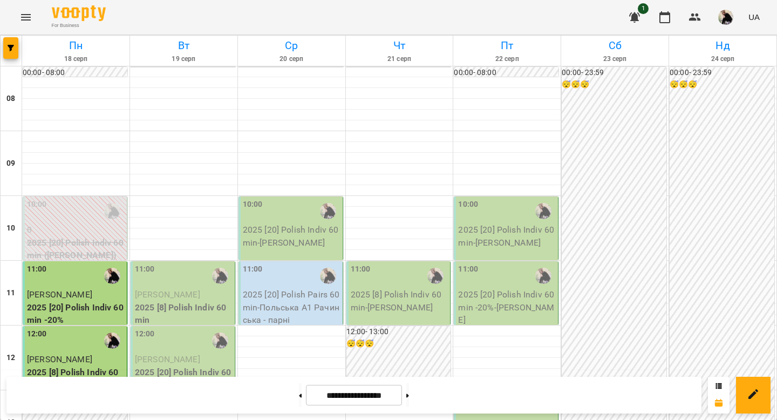  Describe the element at coordinates (75, 45) in the screenshot. I see `h6: Пн` at that location.